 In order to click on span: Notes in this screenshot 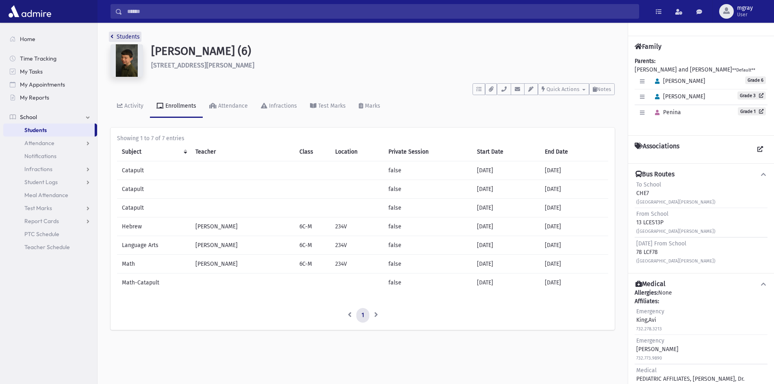, I will do `click(604, 89)`.